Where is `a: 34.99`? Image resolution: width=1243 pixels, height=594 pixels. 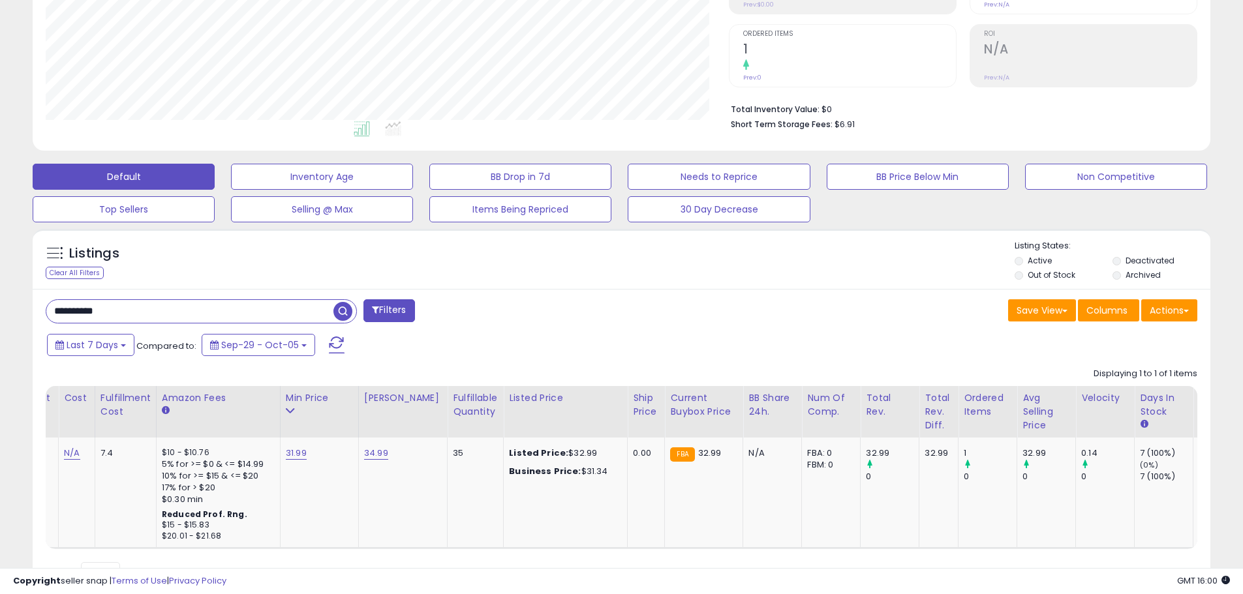 a: 34.99 is located at coordinates (376, 453).